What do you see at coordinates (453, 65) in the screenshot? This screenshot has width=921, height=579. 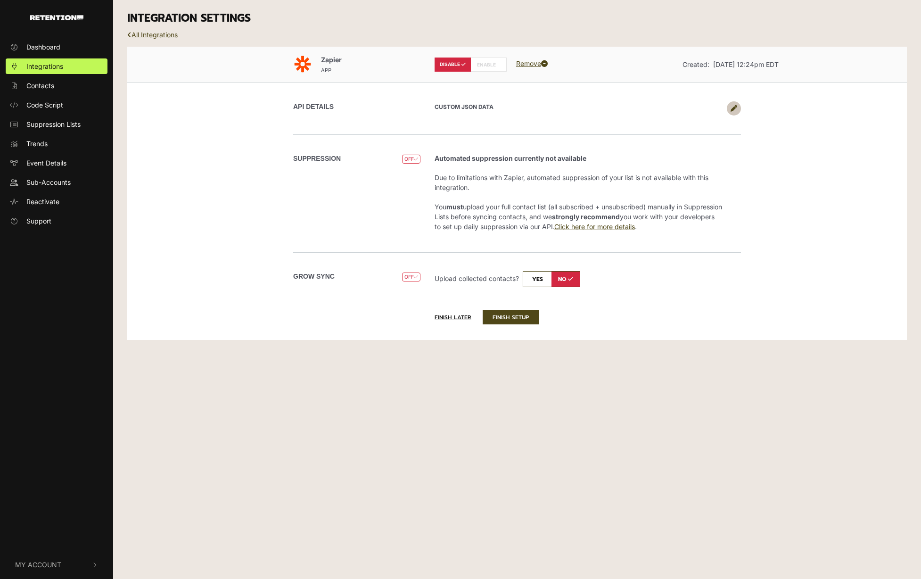 I see `label: DISABLE` at bounding box center [453, 65].